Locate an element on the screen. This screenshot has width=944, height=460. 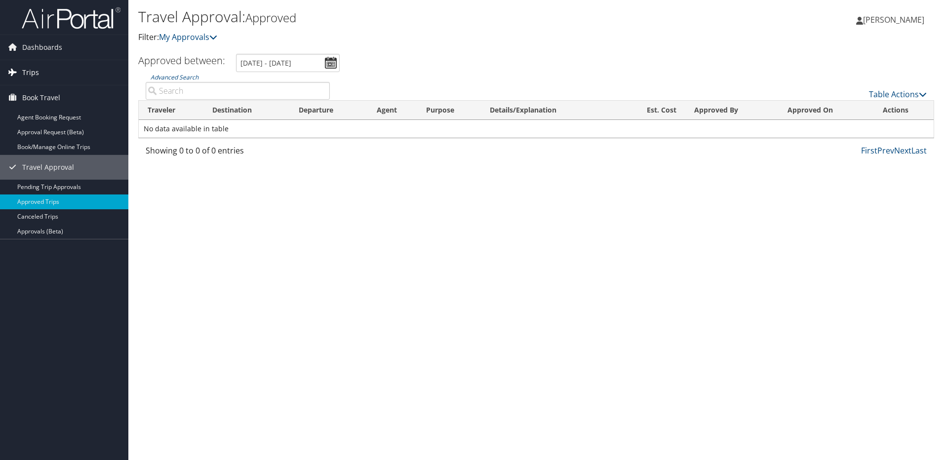
h1: Travel Approval: is located at coordinates (403, 17).